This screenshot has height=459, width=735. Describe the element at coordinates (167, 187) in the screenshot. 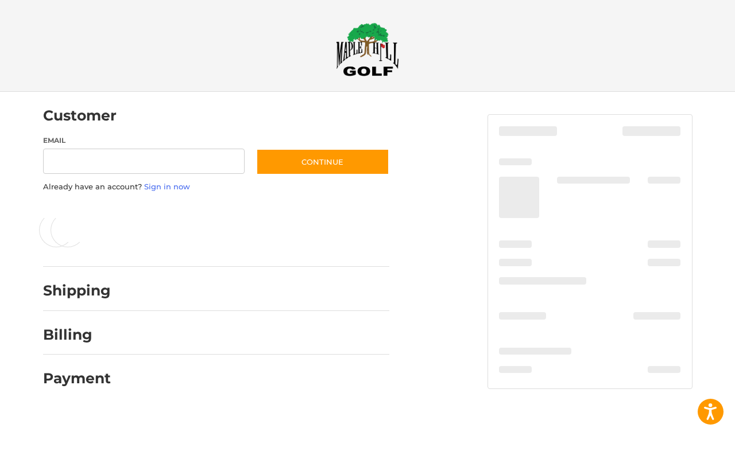

I see `a: Sign in now` at that location.